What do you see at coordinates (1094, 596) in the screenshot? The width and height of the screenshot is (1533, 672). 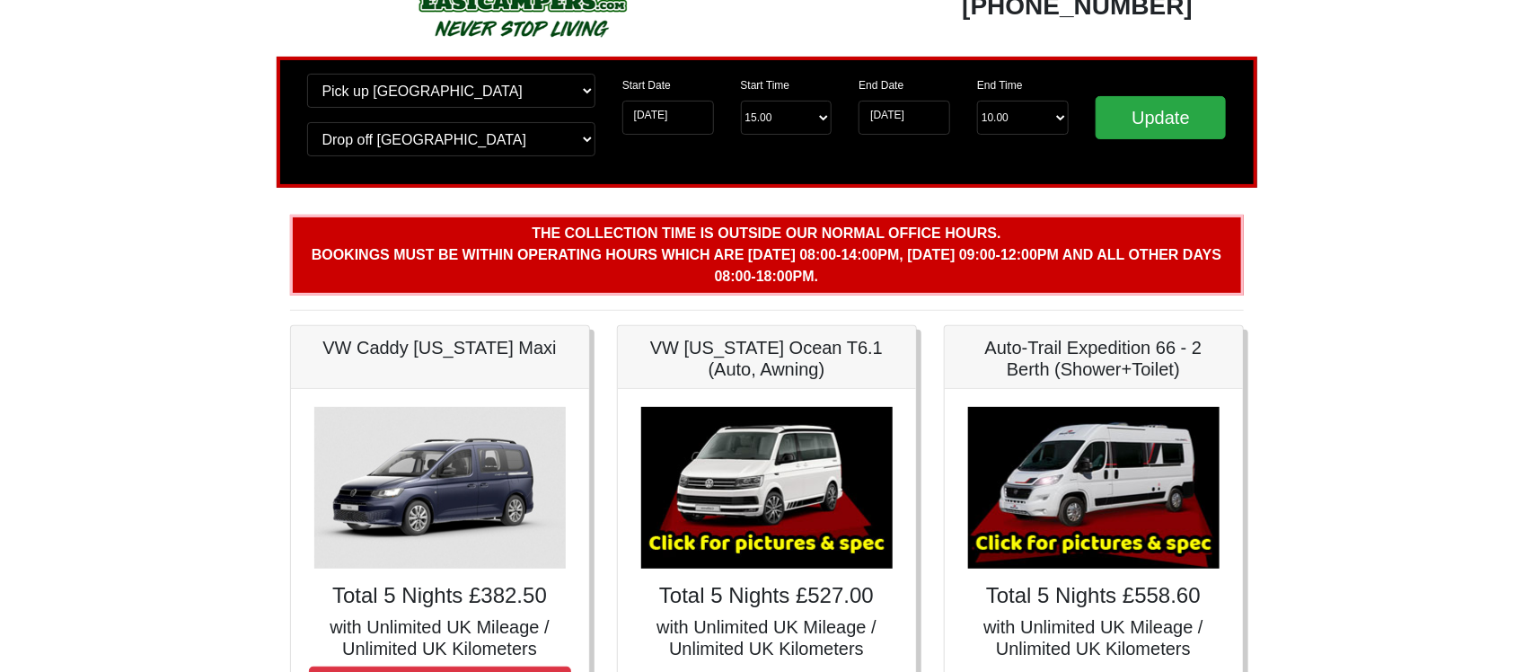 I see `h4: Total 5 Nights £558.60` at bounding box center [1094, 596].